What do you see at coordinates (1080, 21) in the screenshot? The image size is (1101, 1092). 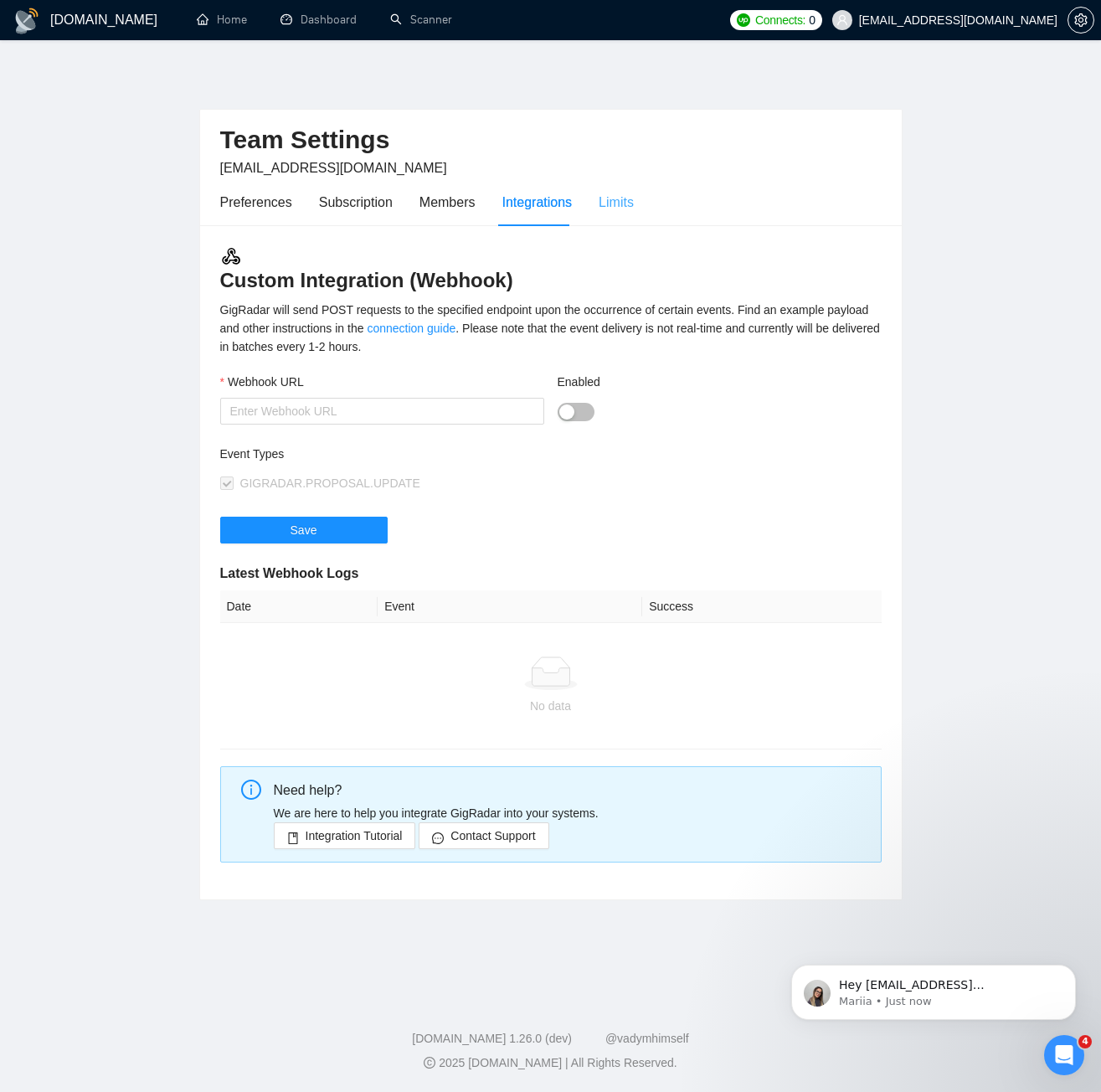 I see `a: setting` at bounding box center [1080, 21].